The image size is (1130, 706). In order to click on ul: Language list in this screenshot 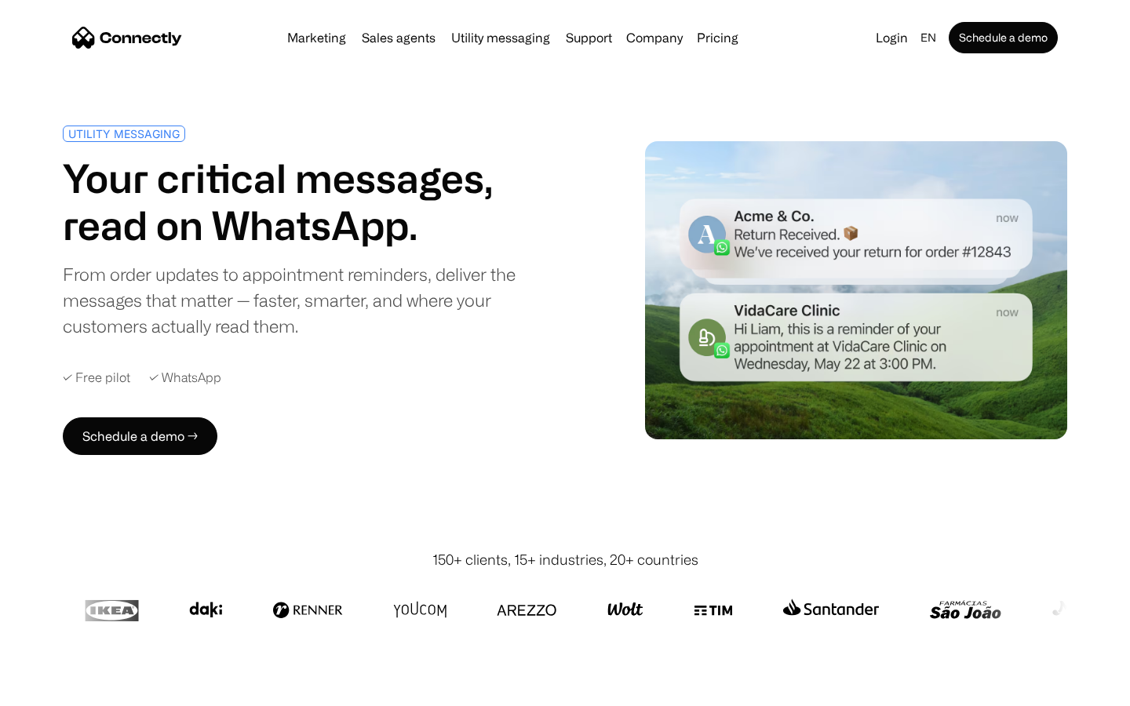, I will do `click(63, 689)`.